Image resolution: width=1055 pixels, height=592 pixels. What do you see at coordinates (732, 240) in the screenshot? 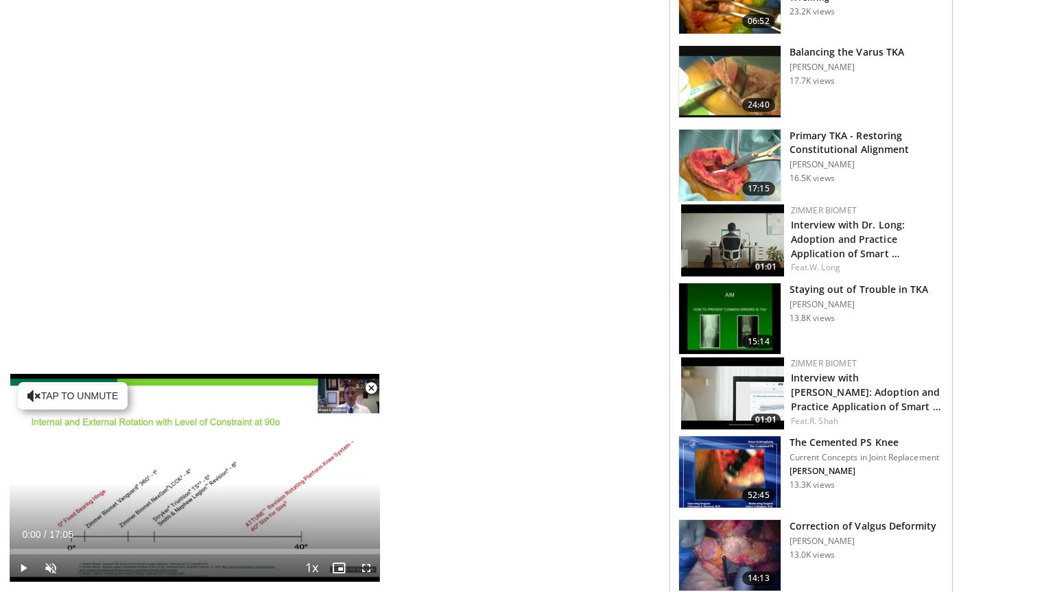
I see `img: 01664f9e-370f-4f3e-ba1a-1c36ebbe6e28.150x105_q85_crop-smart_upscale.jpg` at bounding box center [732, 240].